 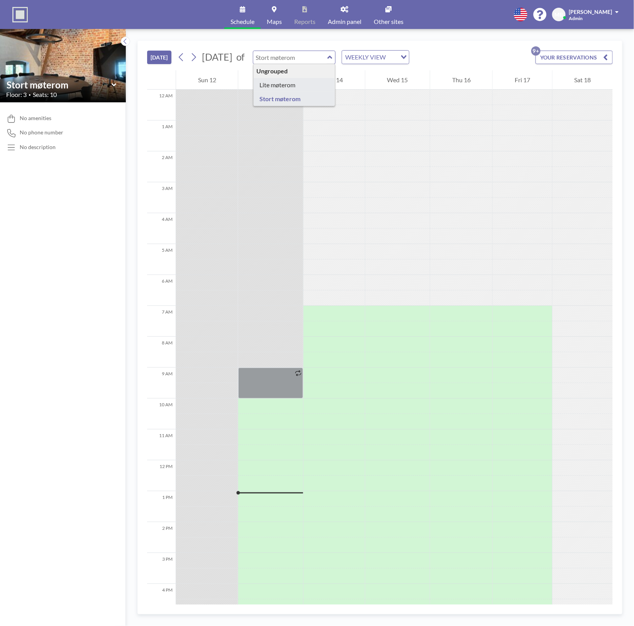 What do you see at coordinates (574, 57) in the screenshot?
I see `button: YOUR RESERVATIONS9+` at bounding box center [574, 57].